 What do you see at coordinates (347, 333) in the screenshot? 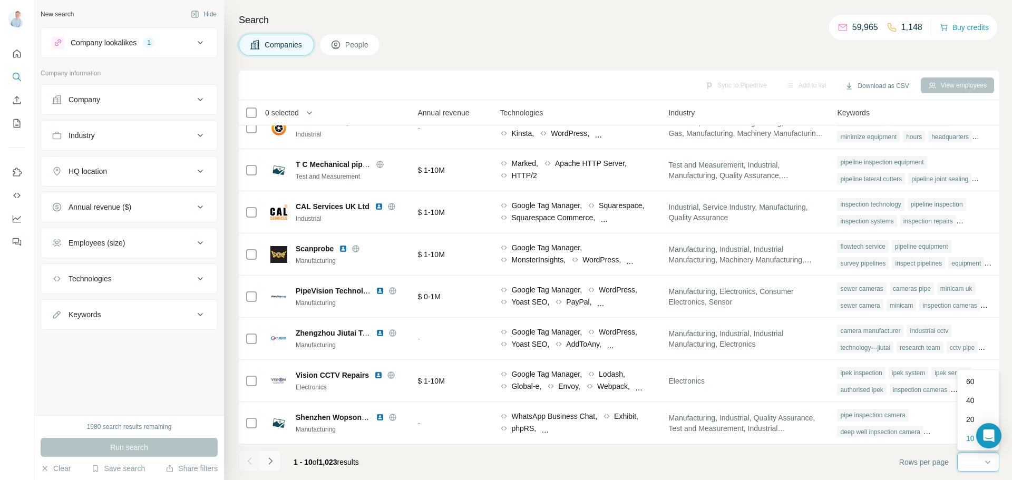
I see `span: Zhengzhou Jiutai Technology` at bounding box center [347, 333].